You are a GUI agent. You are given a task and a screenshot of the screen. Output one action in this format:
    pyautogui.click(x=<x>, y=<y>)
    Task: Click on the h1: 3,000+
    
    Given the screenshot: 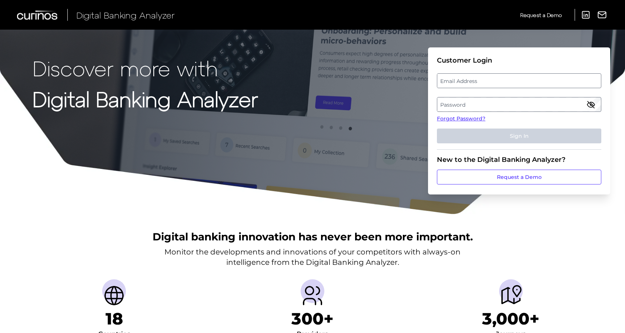 What is the action you would take?
    pyautogui.click(x=510, y=318)
    